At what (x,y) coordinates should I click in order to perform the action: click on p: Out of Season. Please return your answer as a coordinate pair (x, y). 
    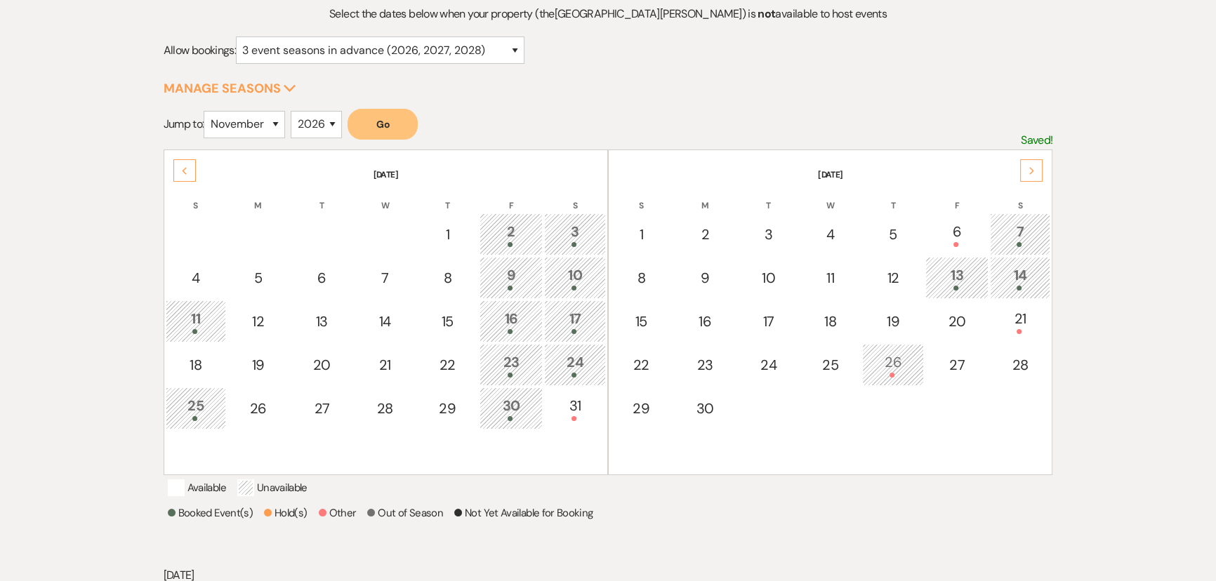
    Looking at the image, I should click on (405, 513).